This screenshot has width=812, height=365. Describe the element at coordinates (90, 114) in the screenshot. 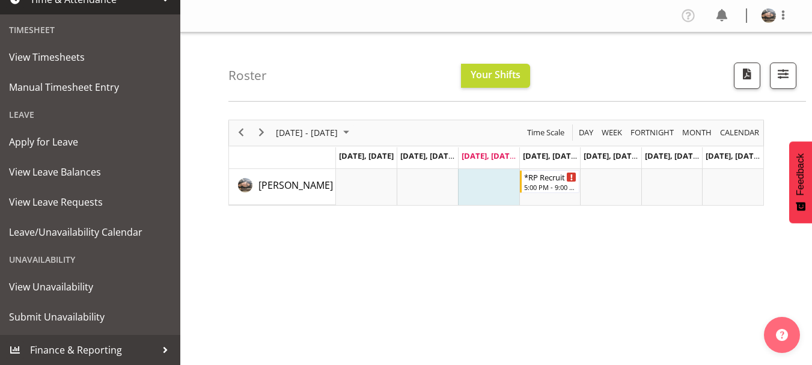

I see `div: Leave` at that location.